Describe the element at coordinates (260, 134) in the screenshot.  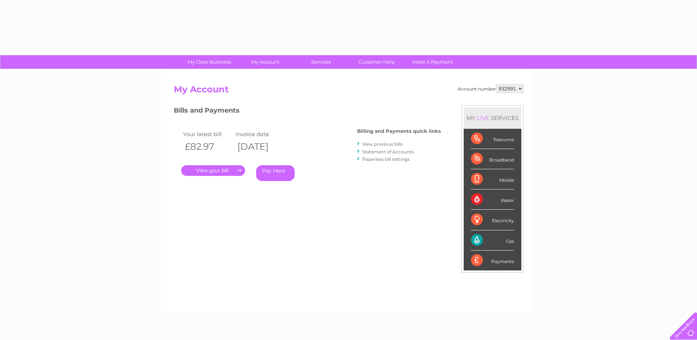
I see `td: Invoice date` at that location.